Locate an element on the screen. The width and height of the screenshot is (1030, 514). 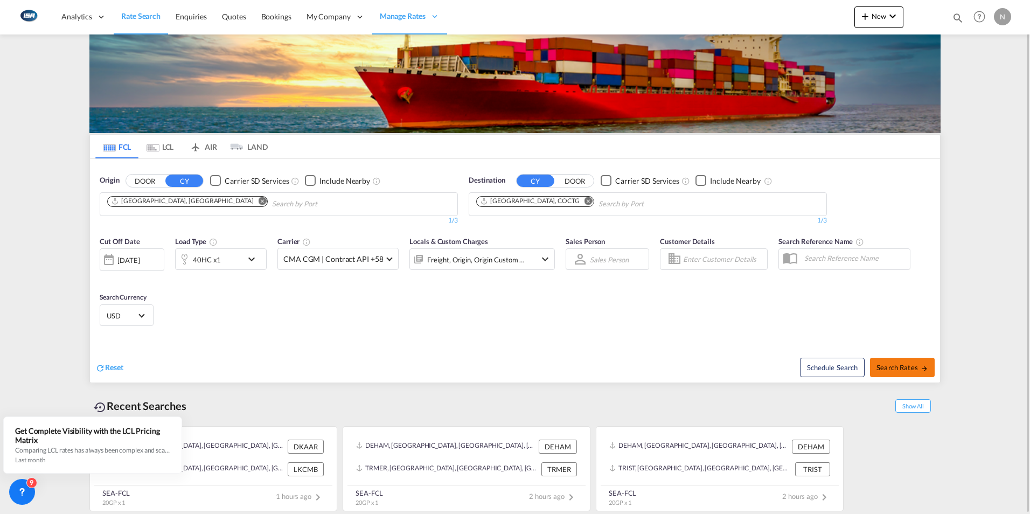
md-icon: icon-magnify is located at coordinates (958, 18).